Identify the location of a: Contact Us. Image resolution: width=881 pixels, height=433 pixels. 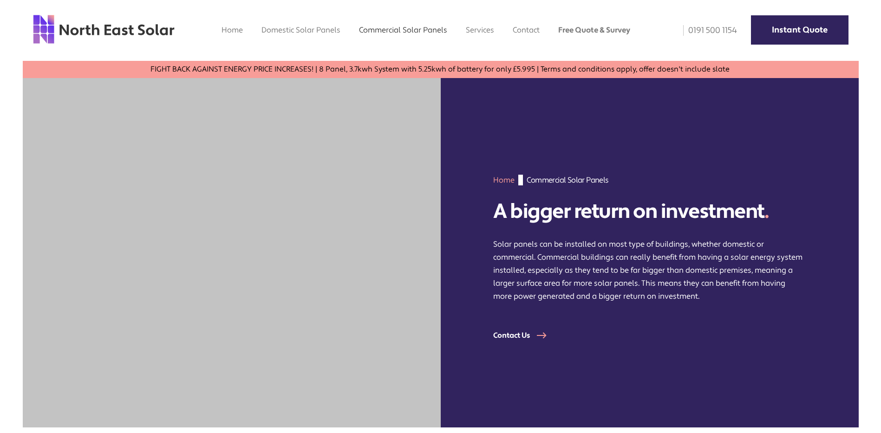
(526, 335).